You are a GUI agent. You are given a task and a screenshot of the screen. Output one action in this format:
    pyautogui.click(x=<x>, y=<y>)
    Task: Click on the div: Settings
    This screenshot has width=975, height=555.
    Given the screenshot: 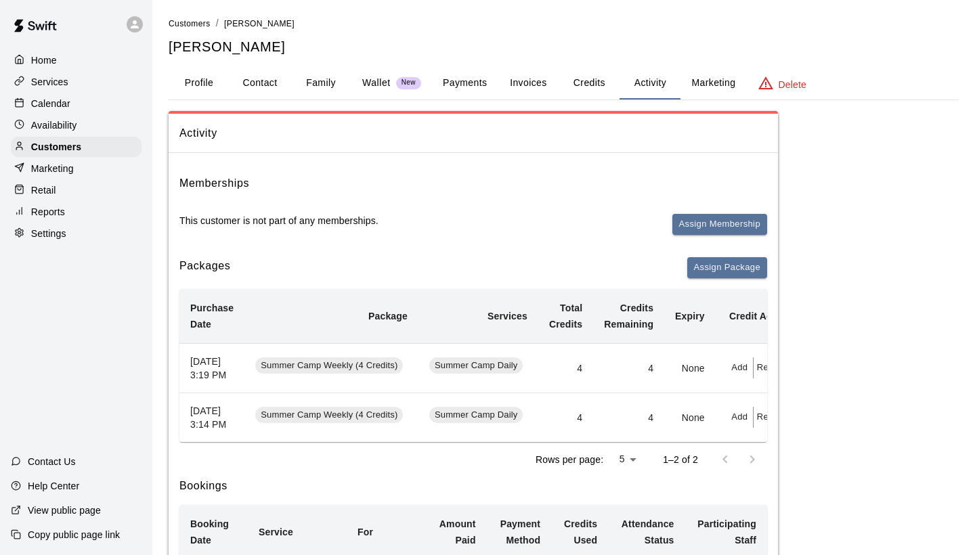 What is the action you would take?
    pyautogui.click(x=76, y=234)
    